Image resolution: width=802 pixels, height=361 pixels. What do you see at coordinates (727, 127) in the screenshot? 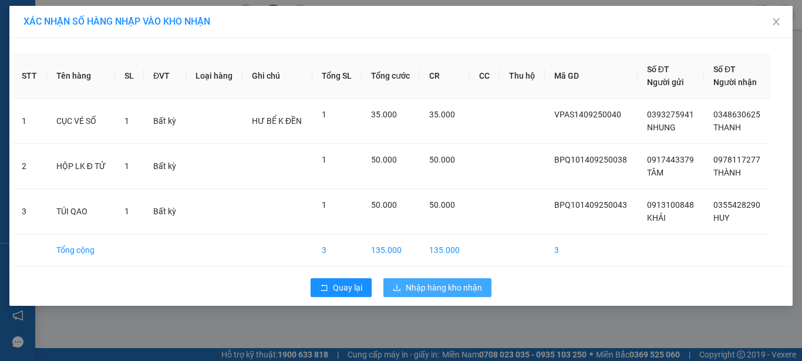
I see `span: THANH` at bounding box center [727, 127].